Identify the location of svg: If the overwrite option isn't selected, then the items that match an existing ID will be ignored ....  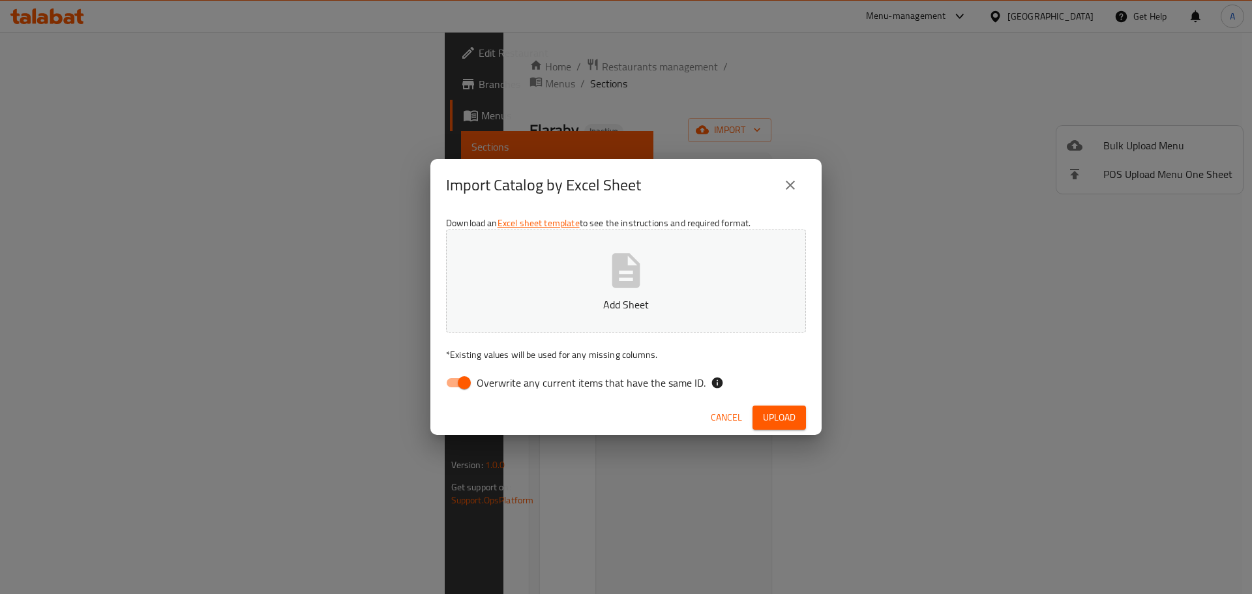
(717, 383).